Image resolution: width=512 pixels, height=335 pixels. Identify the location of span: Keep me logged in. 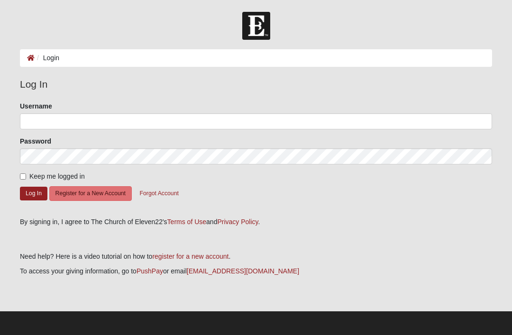
(57, 176).